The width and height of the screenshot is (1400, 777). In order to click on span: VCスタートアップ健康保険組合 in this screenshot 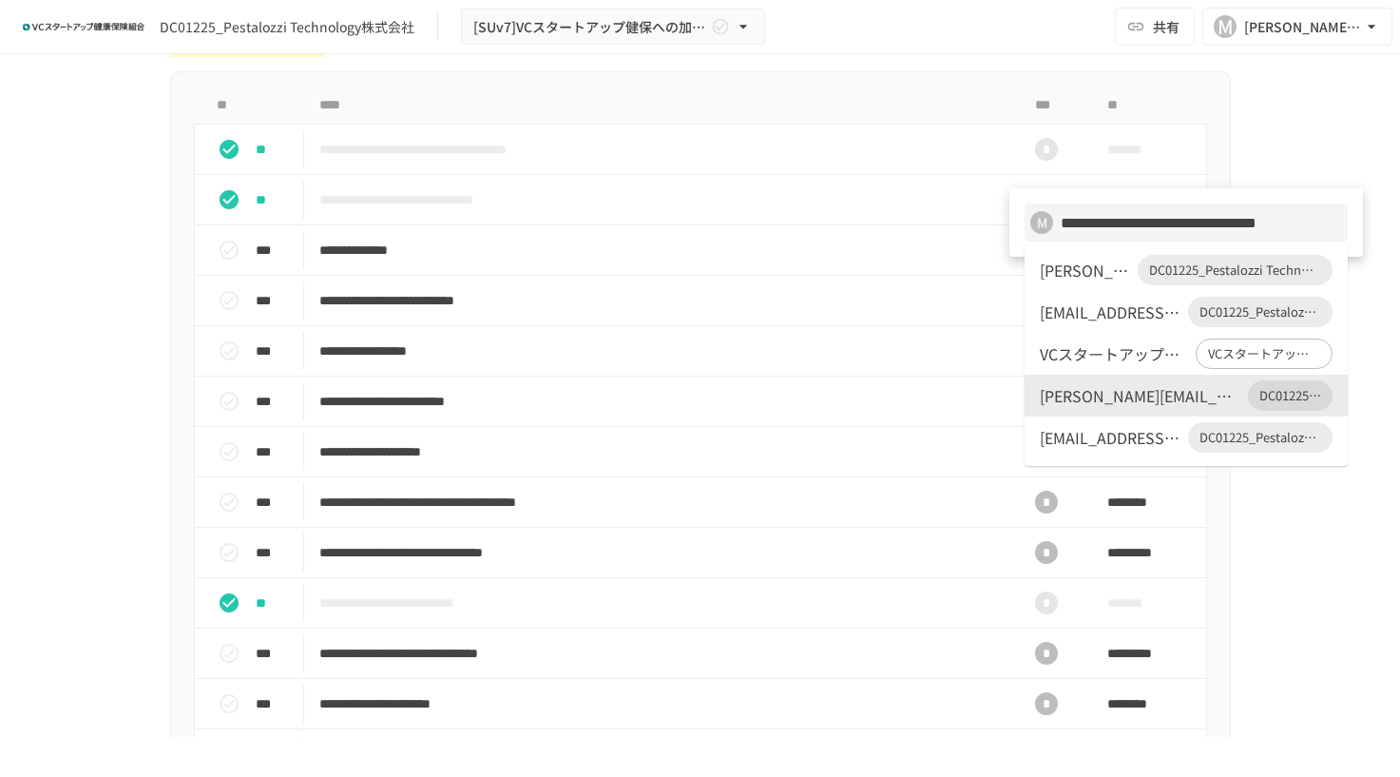, I will do `click(1264, 354)`.